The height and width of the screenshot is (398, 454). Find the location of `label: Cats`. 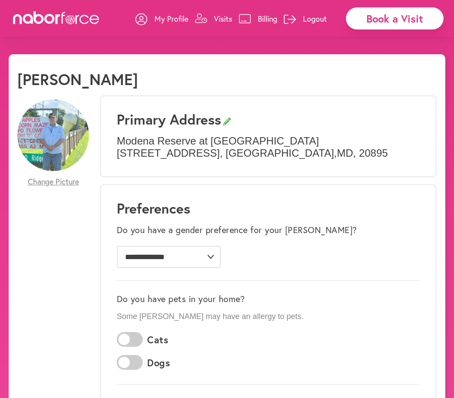

label: Cats is located at coordinates (157, 340).